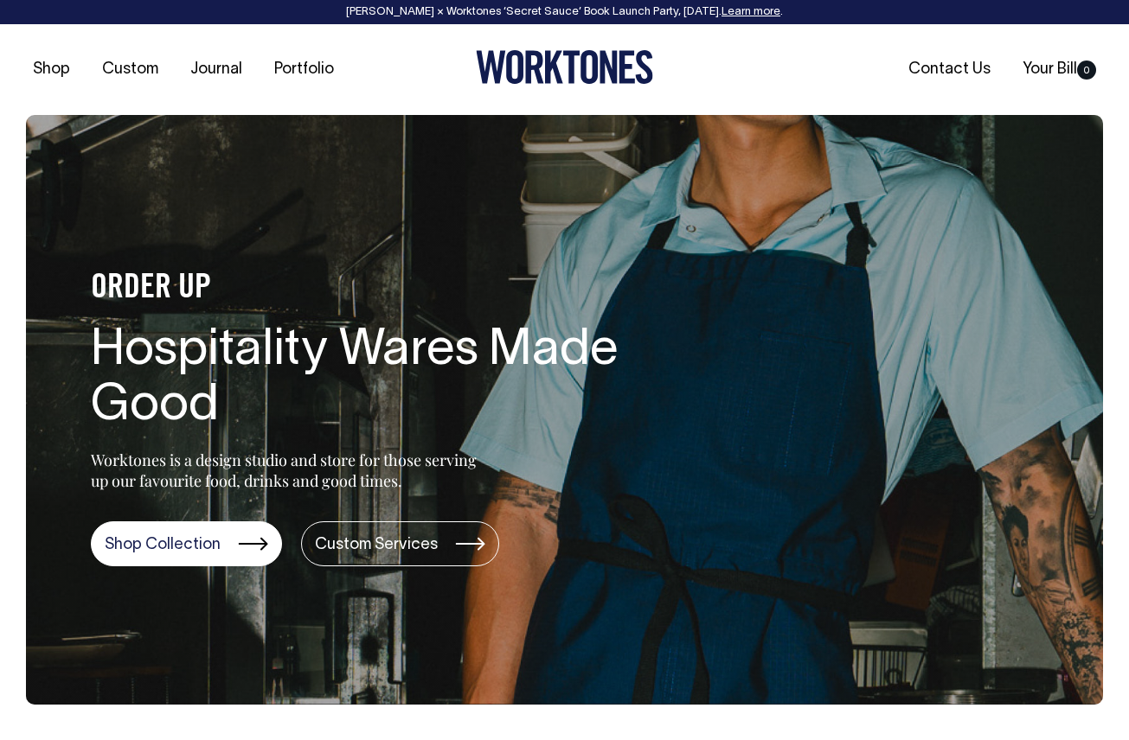 Image resolution: width=1129 pixels, height=740 pixels. Describe the element at coordinates (1086, 70) in the screenshot. I see `span: 0` at that location.